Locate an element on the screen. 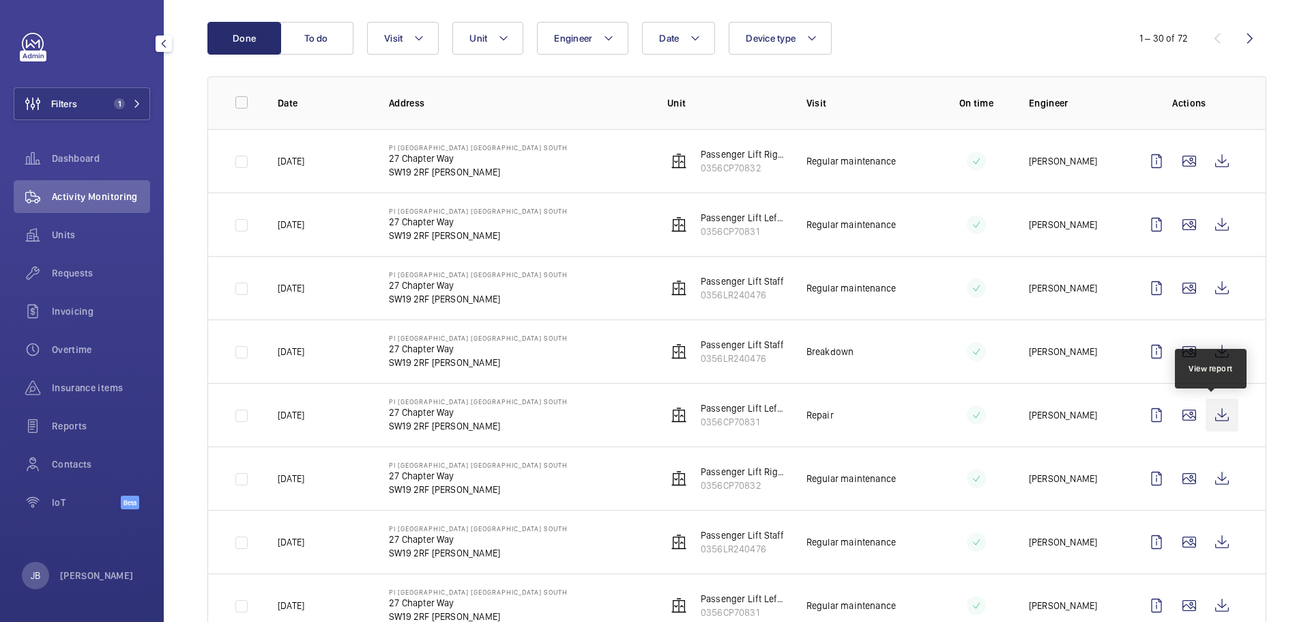 Image resolution: width=1310 pixels, height=622 pixels. span: Invoicing is located at coordinates (101, 311).